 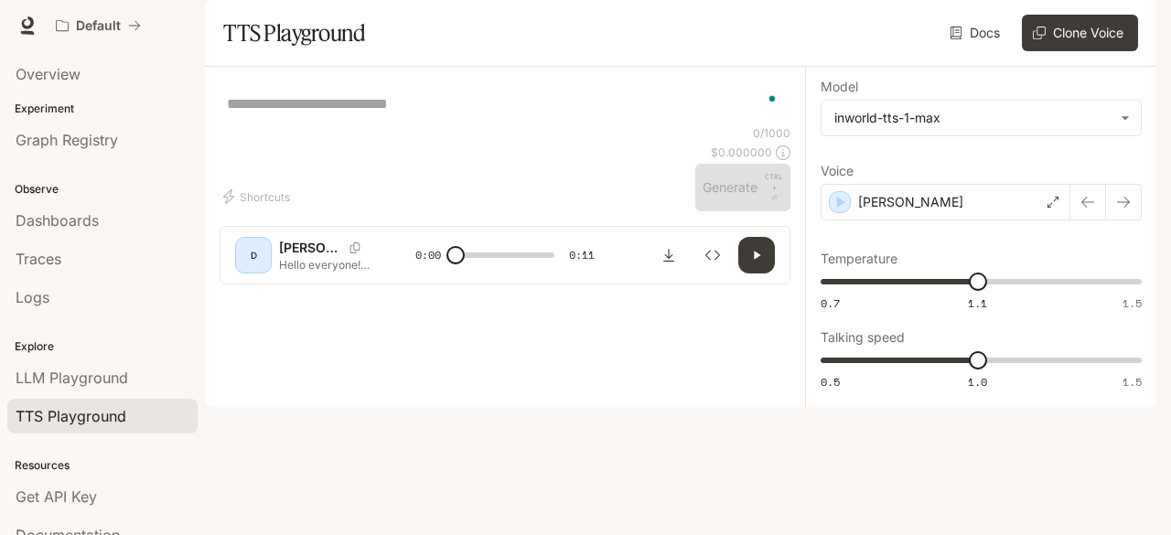 What do you see at coordinates (669, 255) in the screenshot?
I see `button: Download audio` at bounding box center [669, 255].